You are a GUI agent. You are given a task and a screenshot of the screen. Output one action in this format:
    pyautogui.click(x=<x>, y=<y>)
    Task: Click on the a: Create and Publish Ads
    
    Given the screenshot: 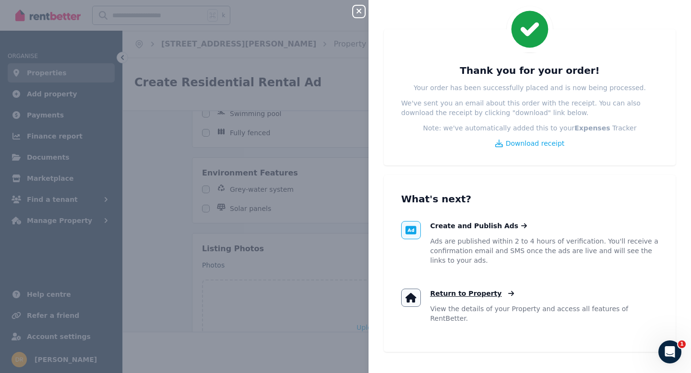 What is the action you would take?
    pyautogui.click(x=479, y=226)
    